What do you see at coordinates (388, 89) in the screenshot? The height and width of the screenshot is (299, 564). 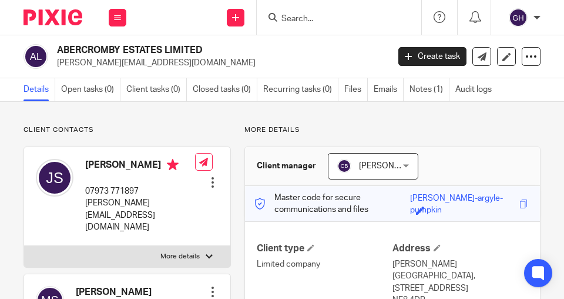 I see `a: Emails` at bounding box center [388, 89].